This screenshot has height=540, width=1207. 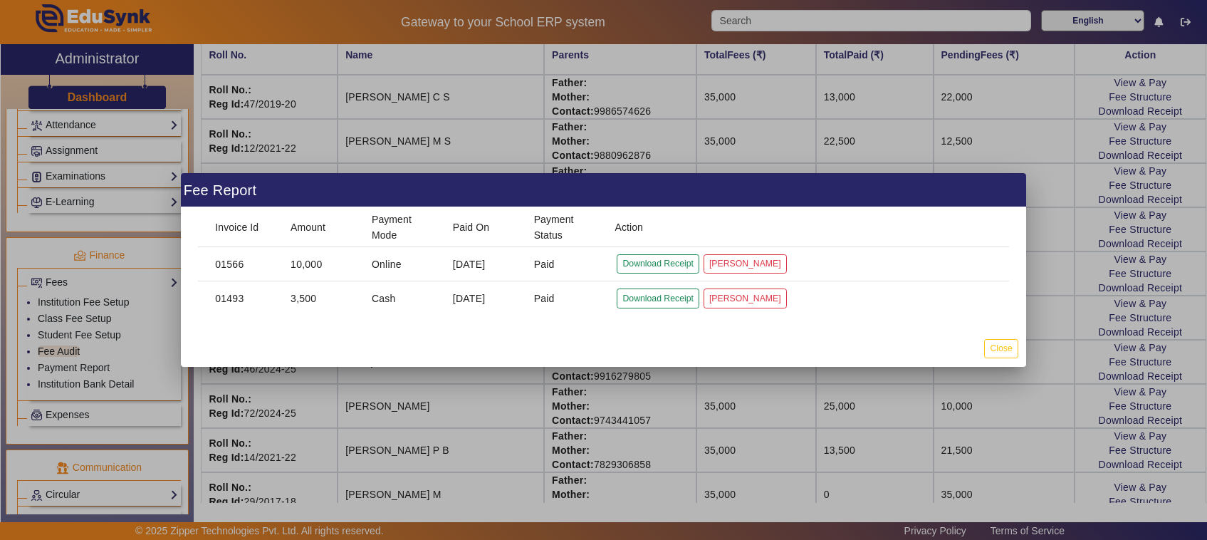 What do you see at coordinates (320, 264) in the screenshot?
I see `mat-cell: 10,000` at bounding box center [320, 264].